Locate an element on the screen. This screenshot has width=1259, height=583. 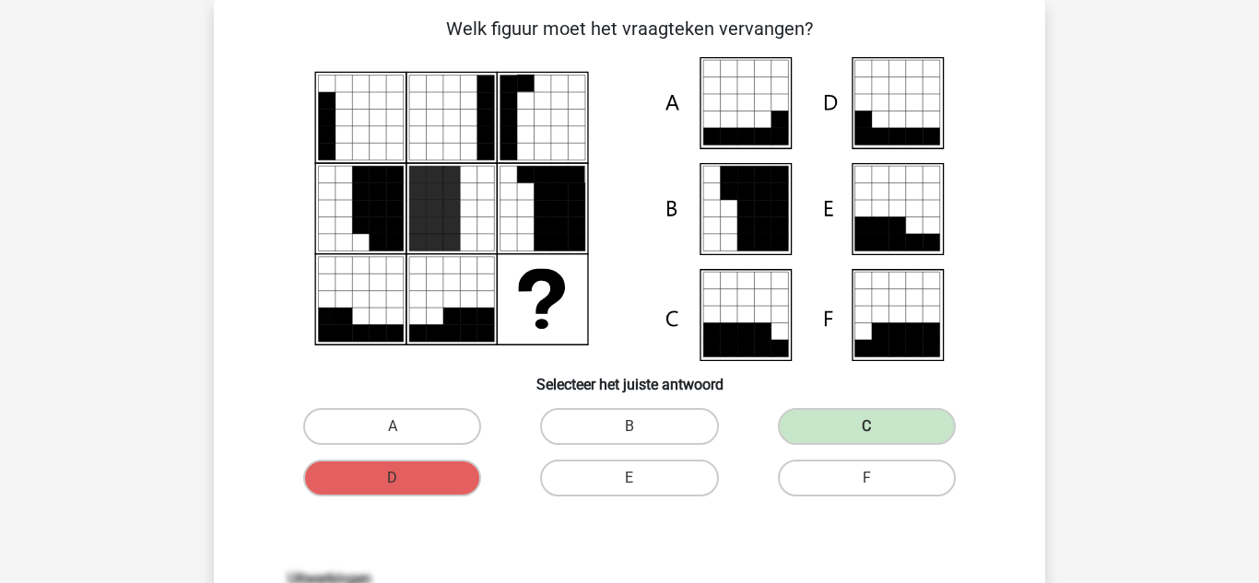
label: B is located at coordinates (629, 427).